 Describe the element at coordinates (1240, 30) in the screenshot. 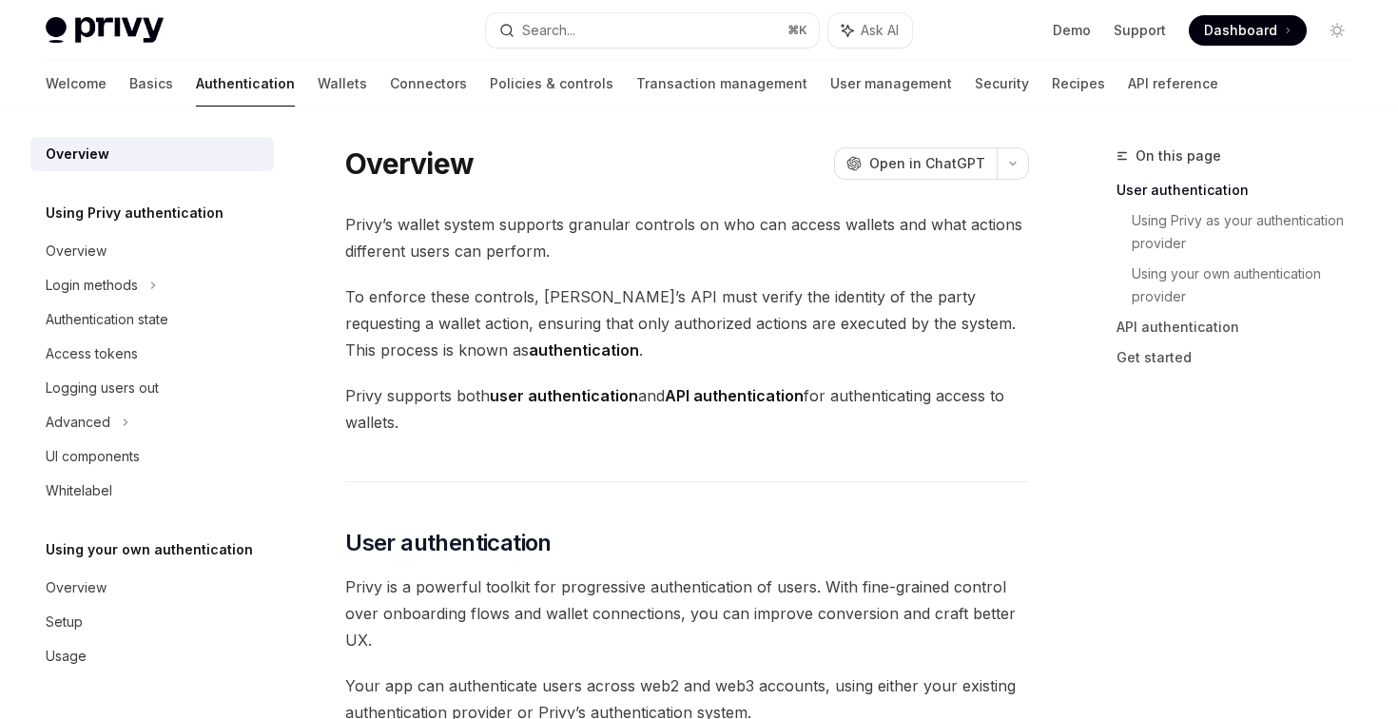

I see `span: Dashboard` at that location.